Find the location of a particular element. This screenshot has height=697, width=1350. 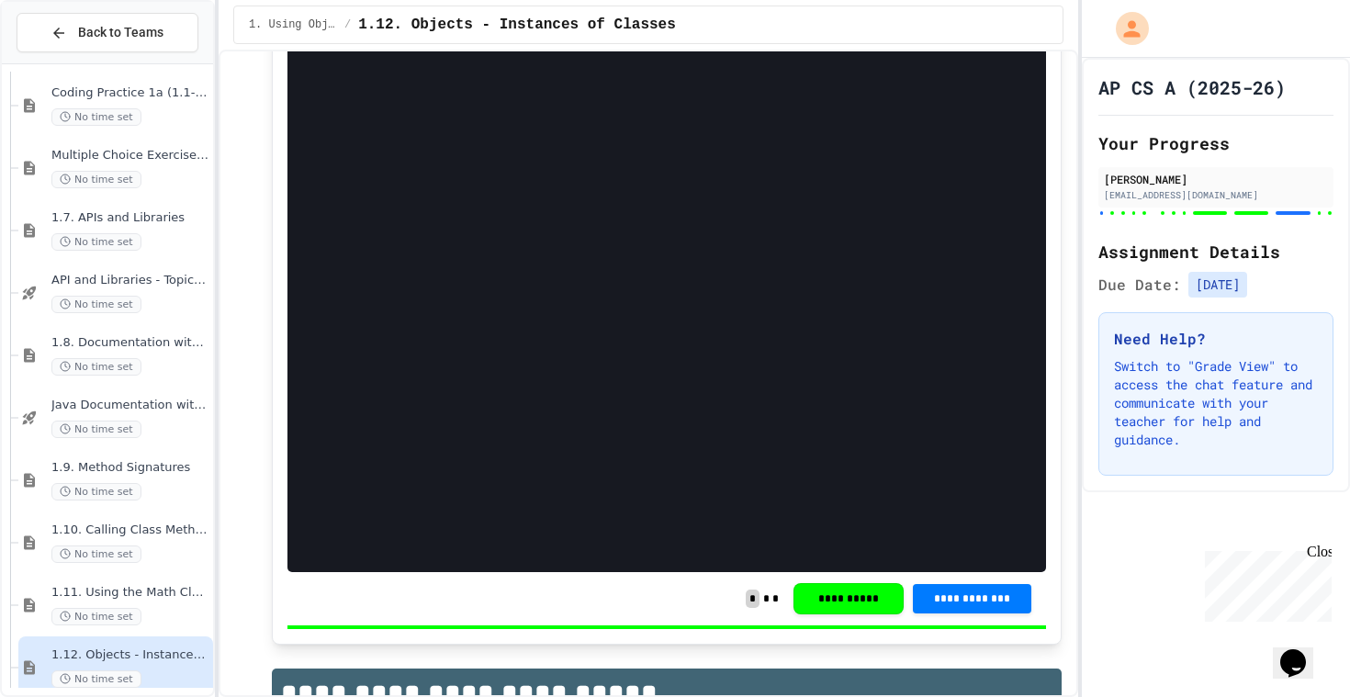

span: 1. Using Objects and Methods is located at coordinates (293, 25).